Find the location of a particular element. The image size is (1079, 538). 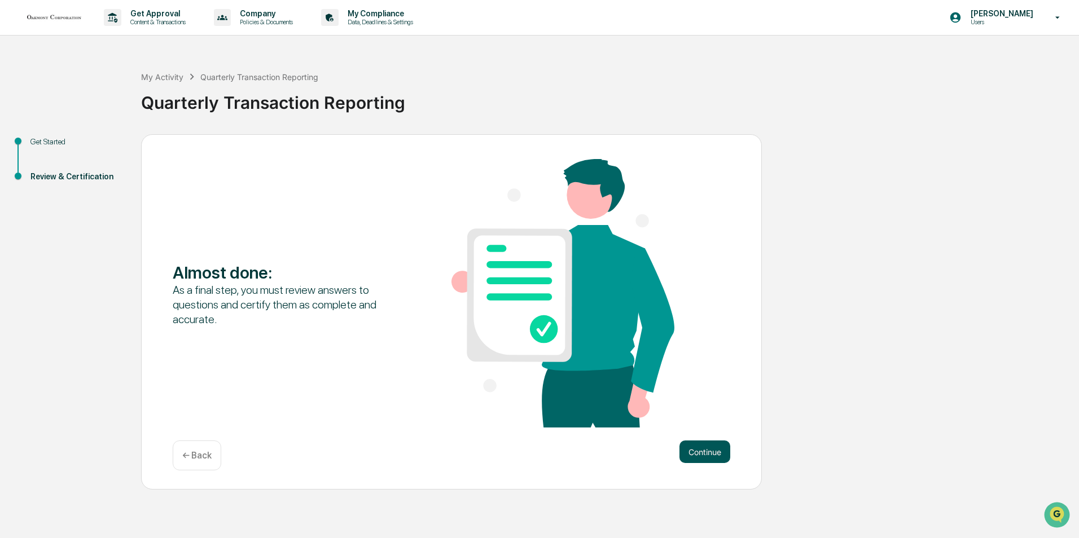

p: ← Back is located at coordinates (197, 455).